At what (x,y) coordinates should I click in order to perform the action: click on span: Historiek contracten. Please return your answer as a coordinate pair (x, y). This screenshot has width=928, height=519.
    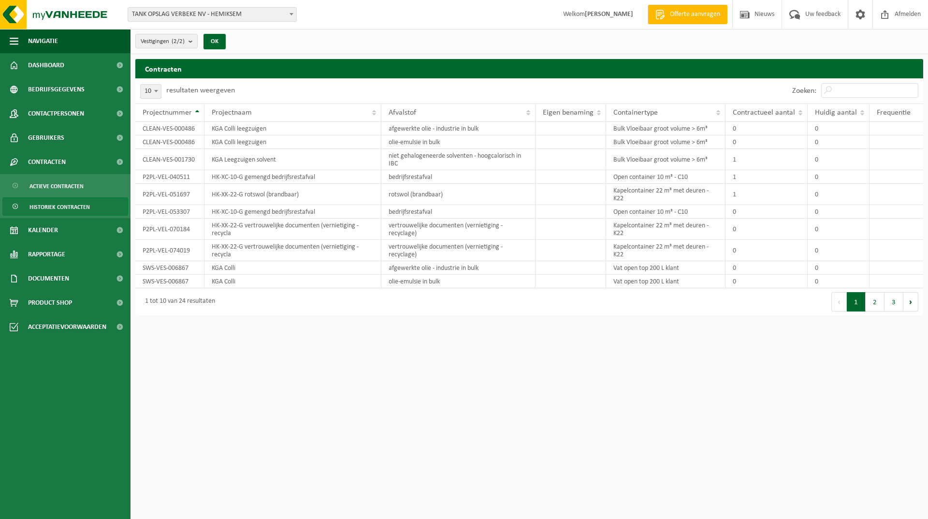
    Looking at the image, I should click on (59, 207).